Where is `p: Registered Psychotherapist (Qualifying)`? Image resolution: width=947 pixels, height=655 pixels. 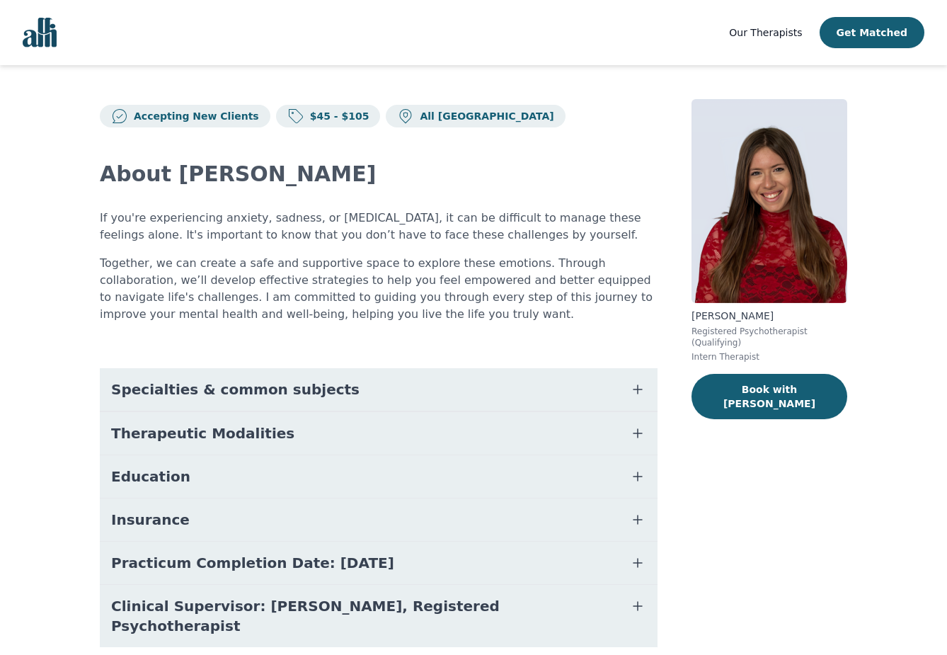 p: Registered Psychotherapist (Qualifying) is located at coordinates (769, 337).